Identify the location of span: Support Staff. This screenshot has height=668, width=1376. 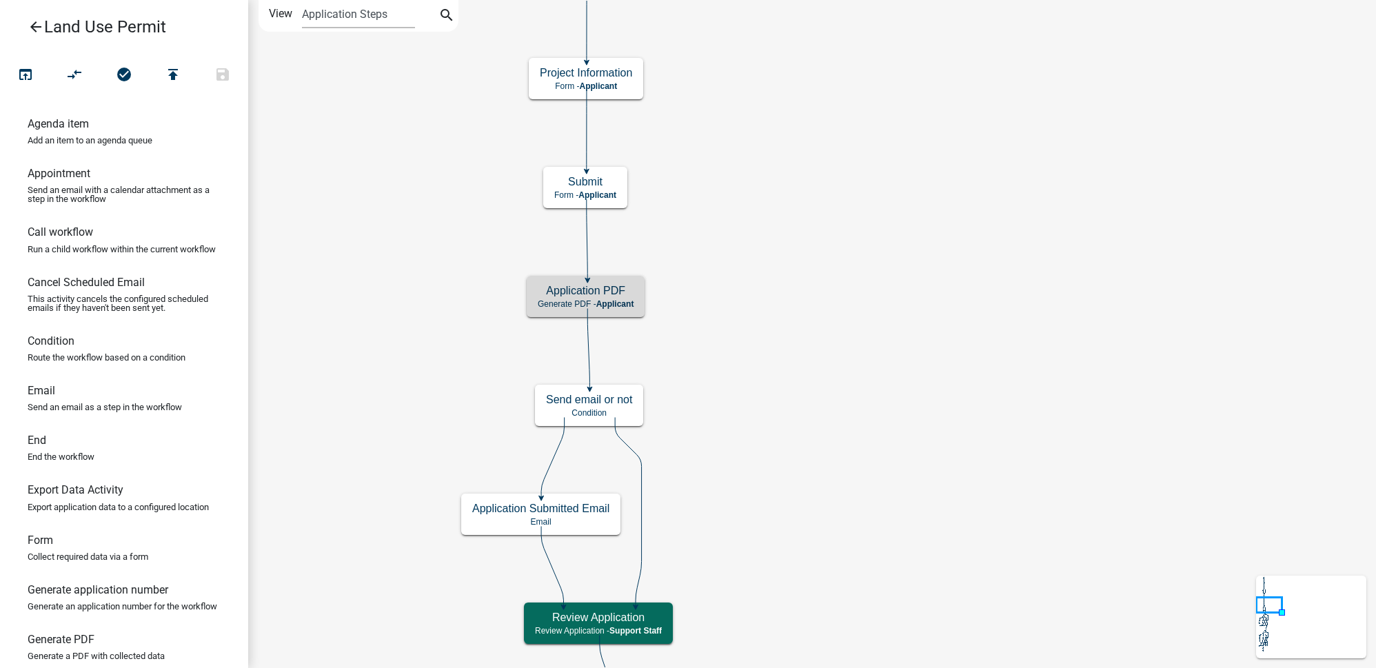
(635, 631).